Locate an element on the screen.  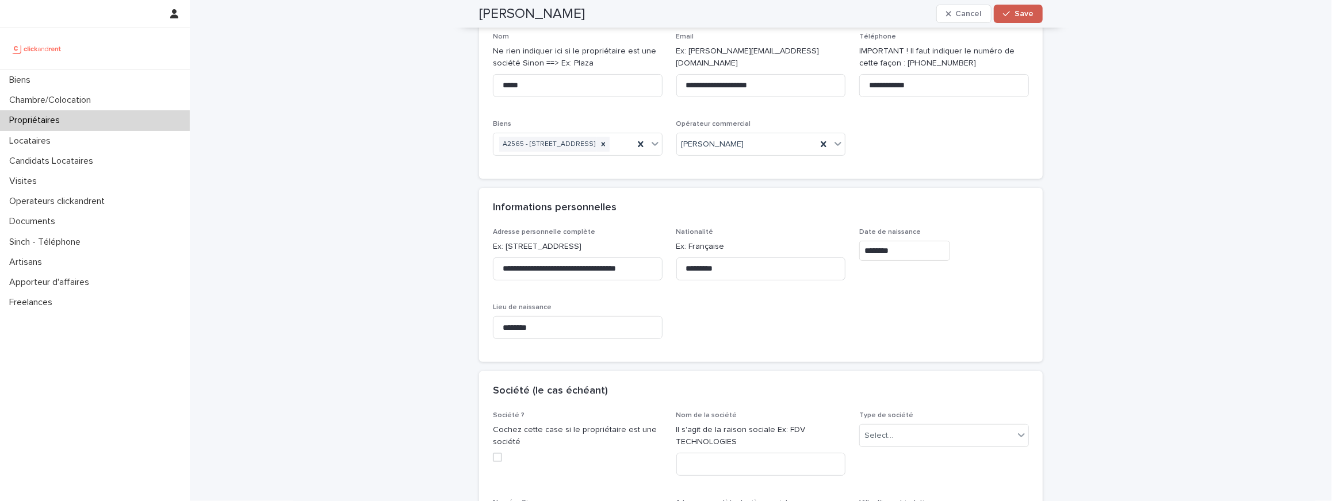
p: Ne rien indiquer ici si le propriétaire est une société Sinon ==> Ex: Plaza is located at coordinates (577, 58).